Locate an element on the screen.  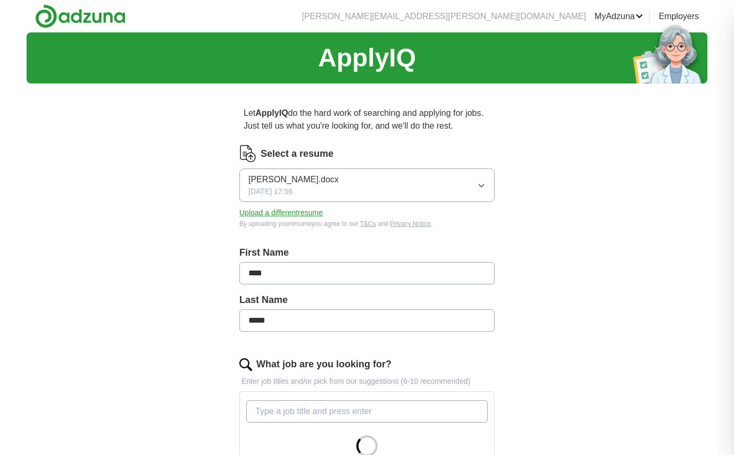
a: T&Cs is located at coordinates (368, 224).